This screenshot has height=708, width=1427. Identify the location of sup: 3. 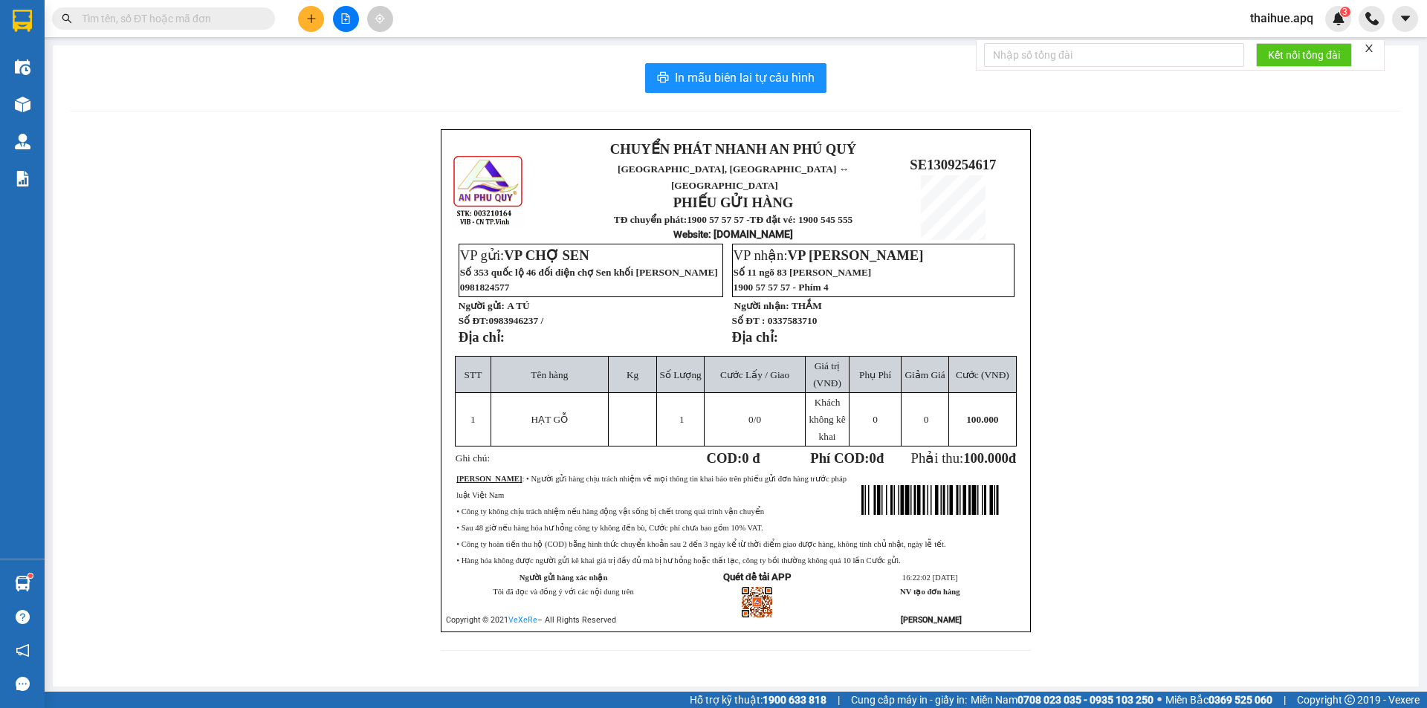
(1345, 12).